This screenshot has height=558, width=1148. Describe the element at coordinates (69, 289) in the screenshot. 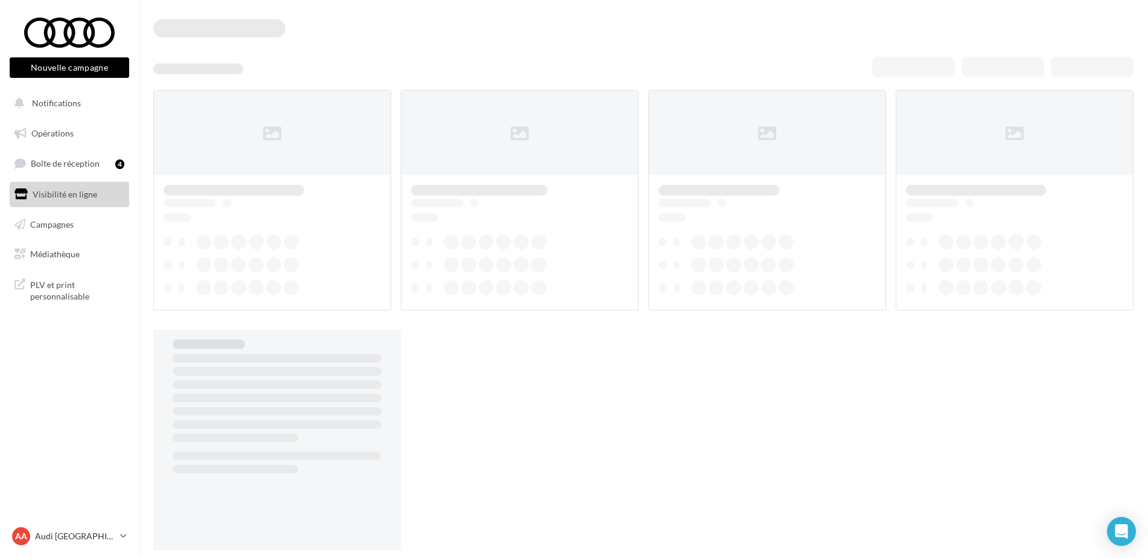

I see `a: PLV et print personnalisable` at that location.